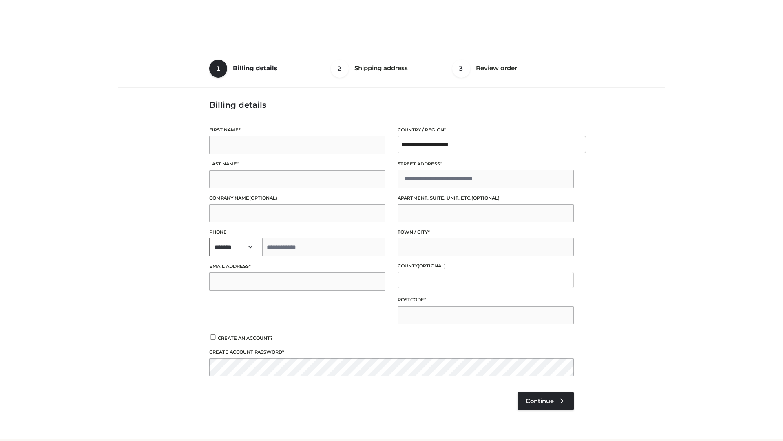  What do you see at coordinates (218, 69) in the screenshot?
I see `span: 1` at bounding box center [218, 69].